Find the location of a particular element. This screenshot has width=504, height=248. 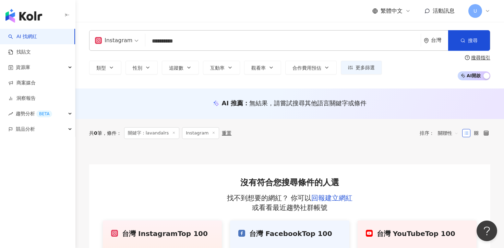

div: 台灣 Facebook Top 100 is located at coordinates (289, 233).